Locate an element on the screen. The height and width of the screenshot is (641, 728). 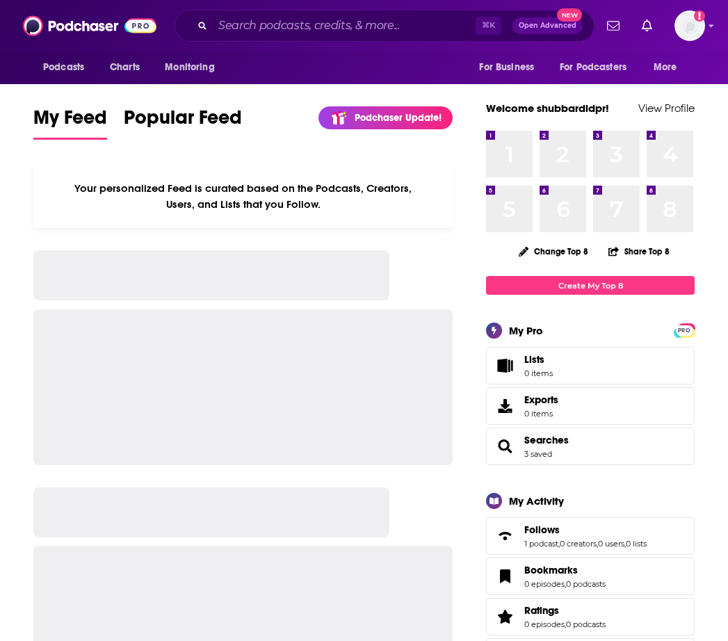
a: Lists is located at coordinates (591, 366).